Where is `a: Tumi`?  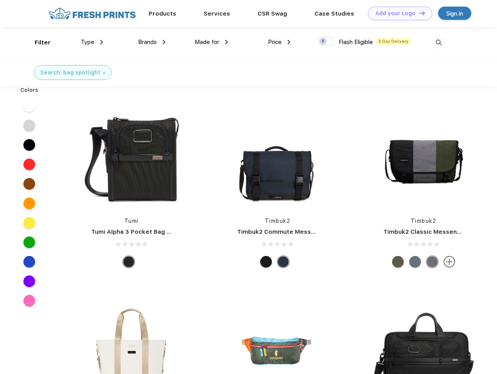
a: Tumi is located at coordinates (131, 221).